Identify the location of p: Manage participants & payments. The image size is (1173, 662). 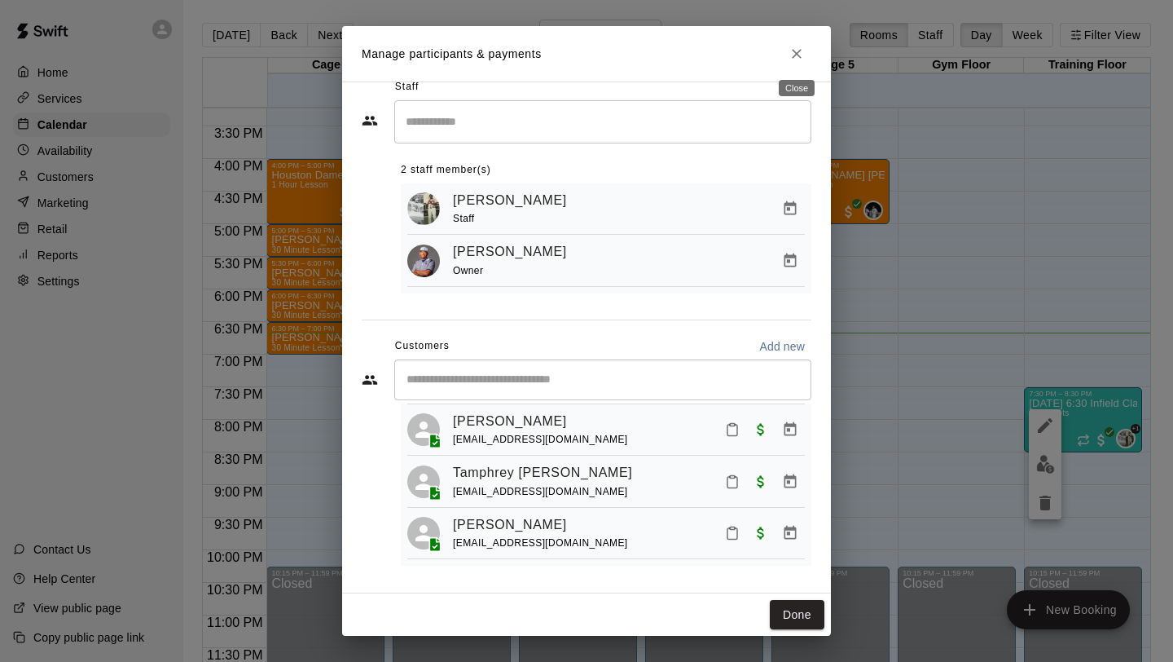
(451, 54).